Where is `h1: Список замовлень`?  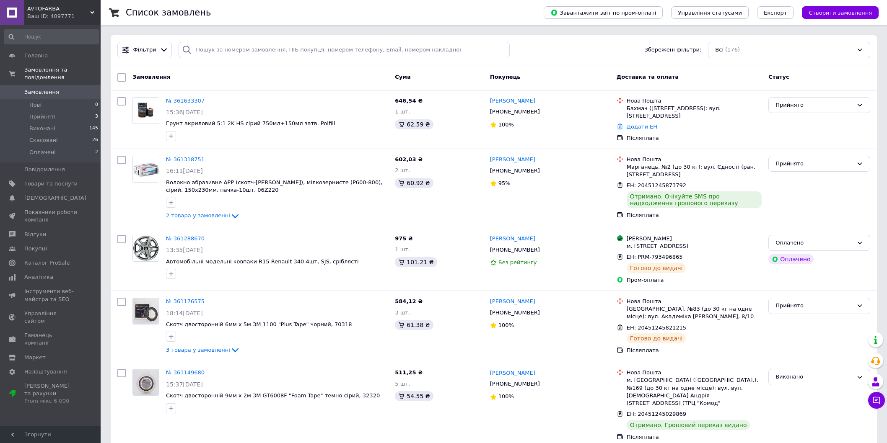
h1: Список замовлень is located at coordinates (168, 13).